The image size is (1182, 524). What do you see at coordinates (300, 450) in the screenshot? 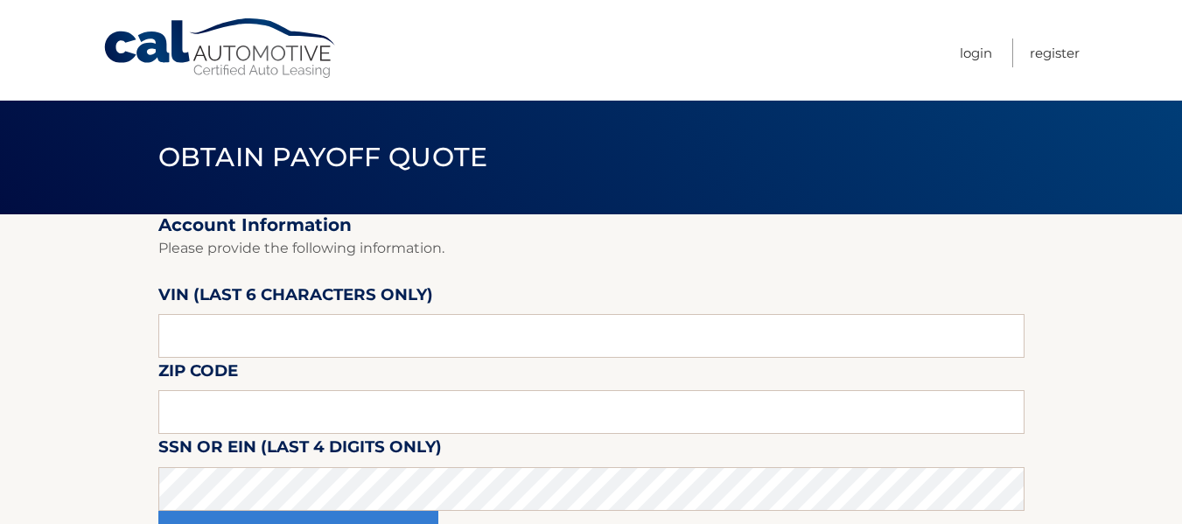
I see `label: SSN or EIN (last 4 digits only)` at bounding box center [300, 450].